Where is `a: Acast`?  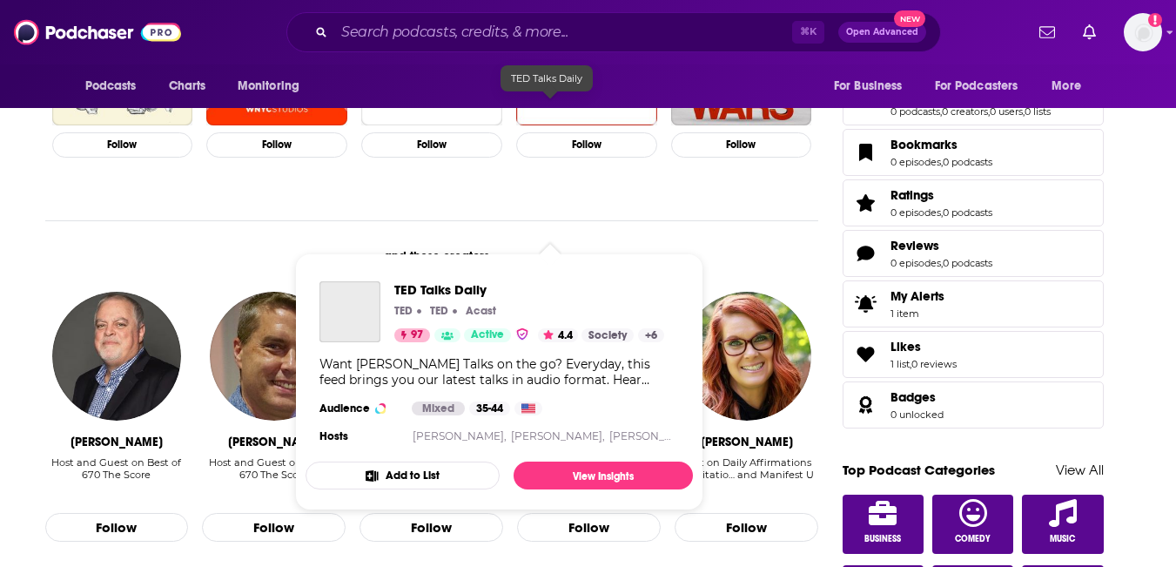
a: Acast is located at coordinates (479, 311).